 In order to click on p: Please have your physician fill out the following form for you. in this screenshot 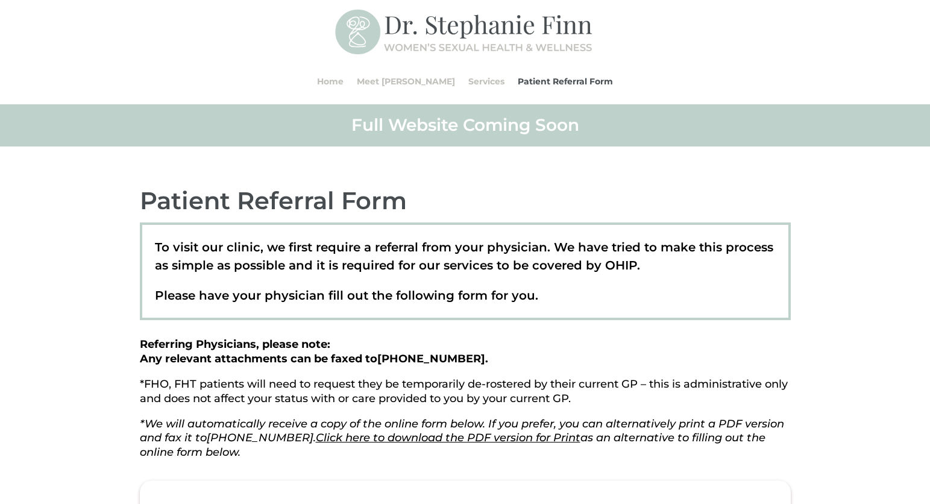, I will do `click(464, 295)`.